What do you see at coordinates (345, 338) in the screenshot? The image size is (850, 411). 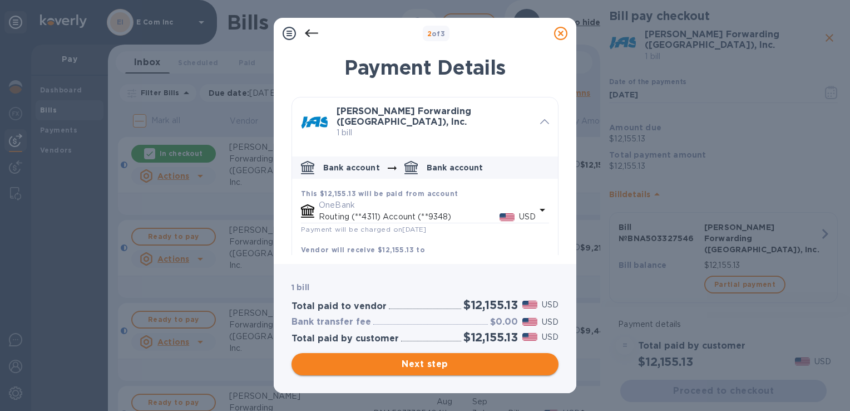 I see `h3: Total paid by customer` at bounding box center [345, 338].